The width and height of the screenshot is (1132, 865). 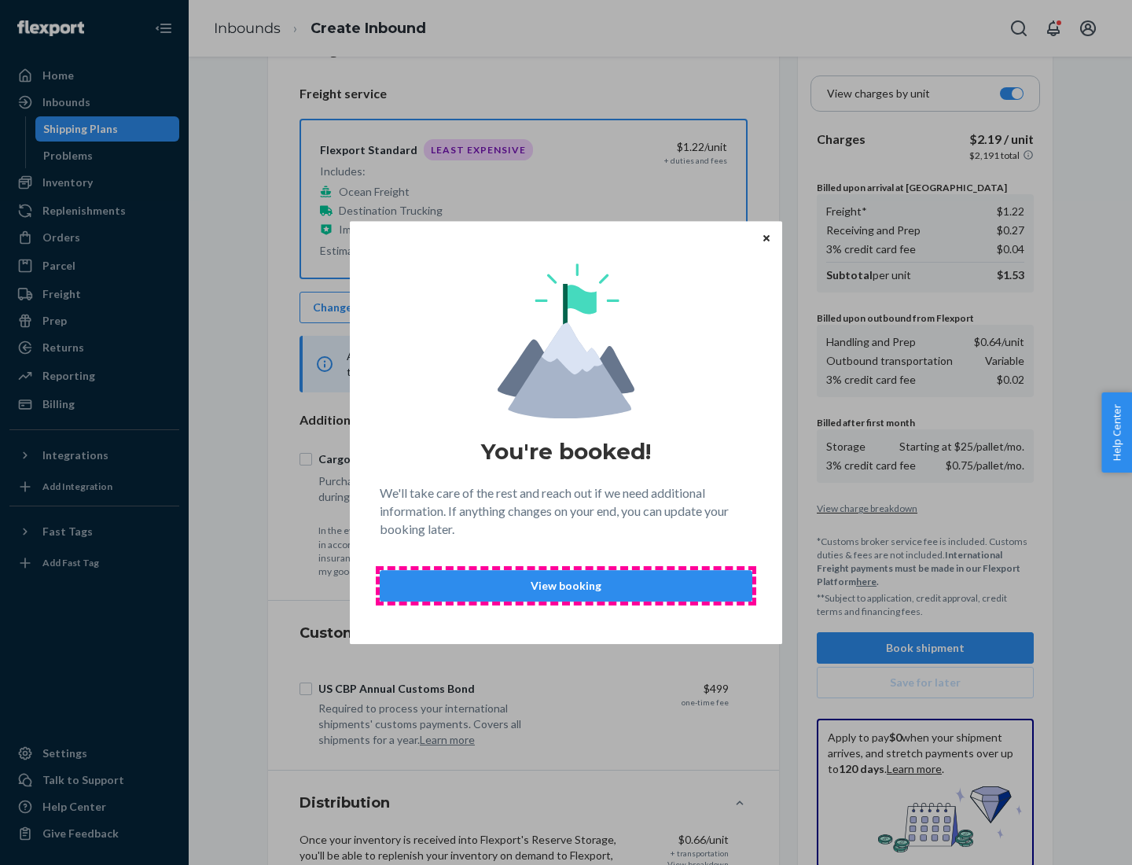 I want to click on h1: You're booked!, so click(x=566, y=451).